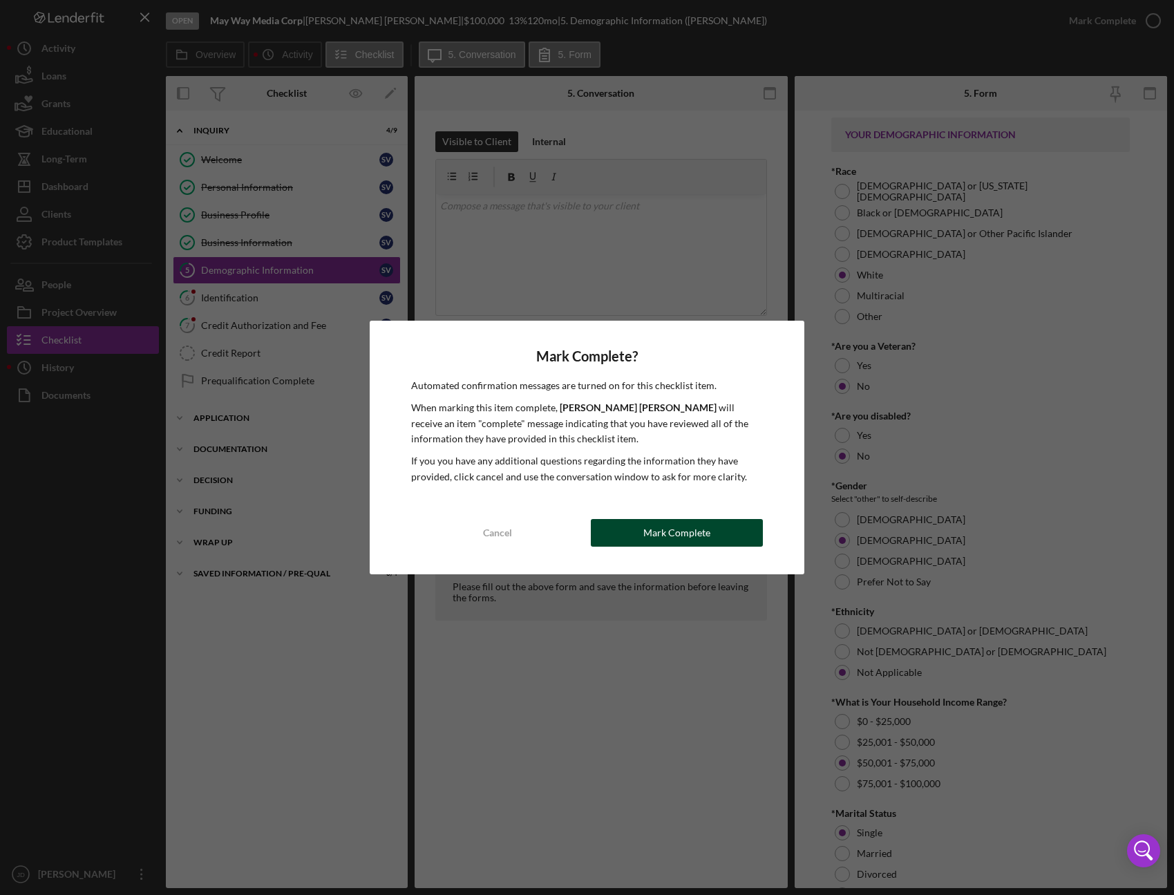 This screenshot has height=895, width=1174. I want to click on p: If you you have any additional questions regarding the information they have provided, click canc..., so click(587, 468).